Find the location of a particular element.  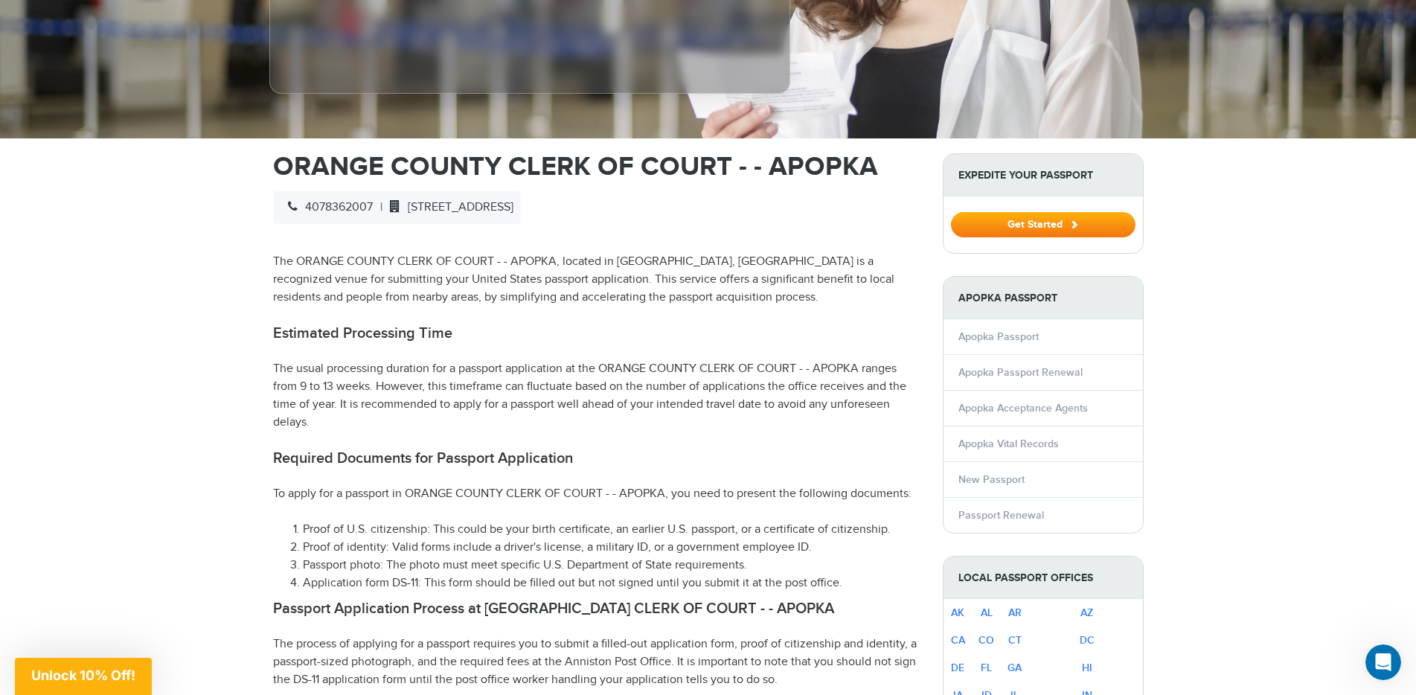

a: AZ is located at coordinates (1086, 612).